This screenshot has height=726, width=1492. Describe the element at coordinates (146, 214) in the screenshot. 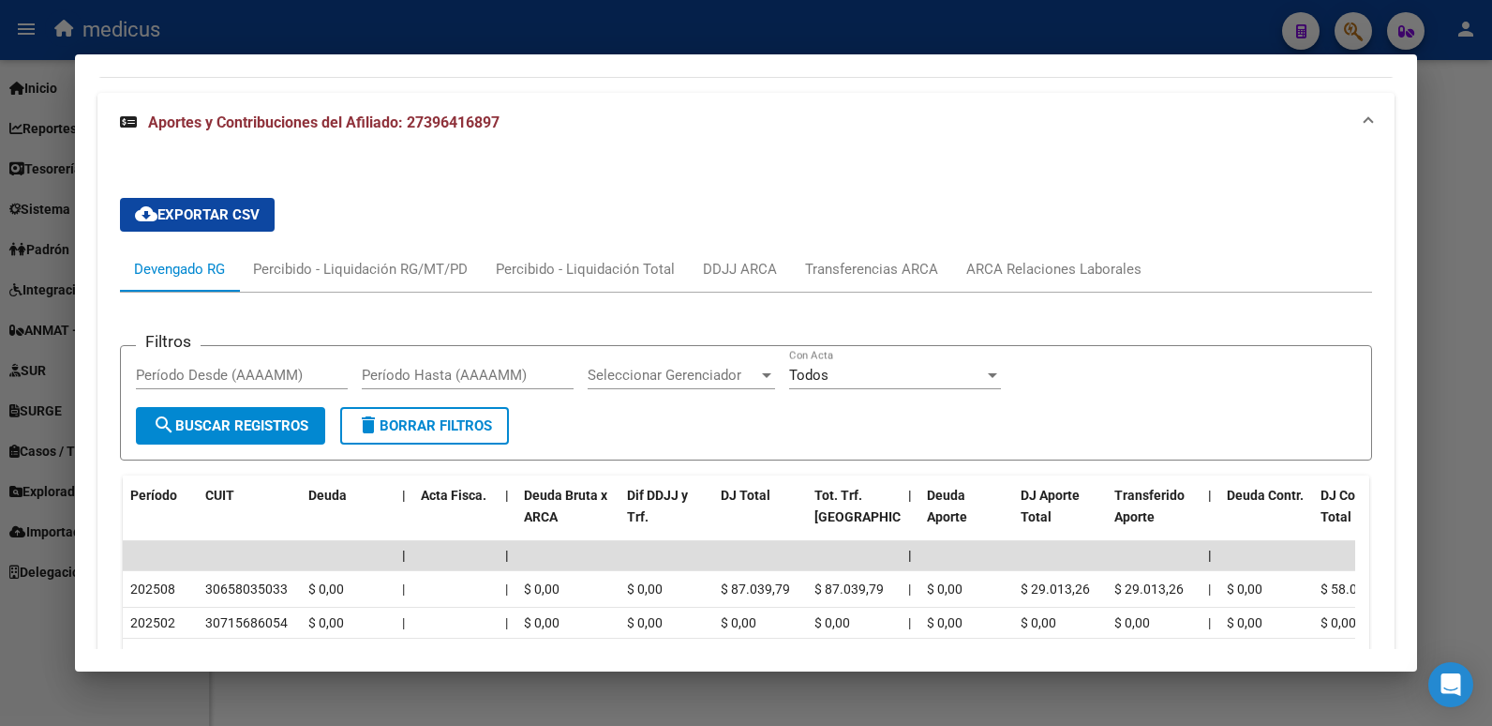

I see `mat-icon: cloud_download` at that location.